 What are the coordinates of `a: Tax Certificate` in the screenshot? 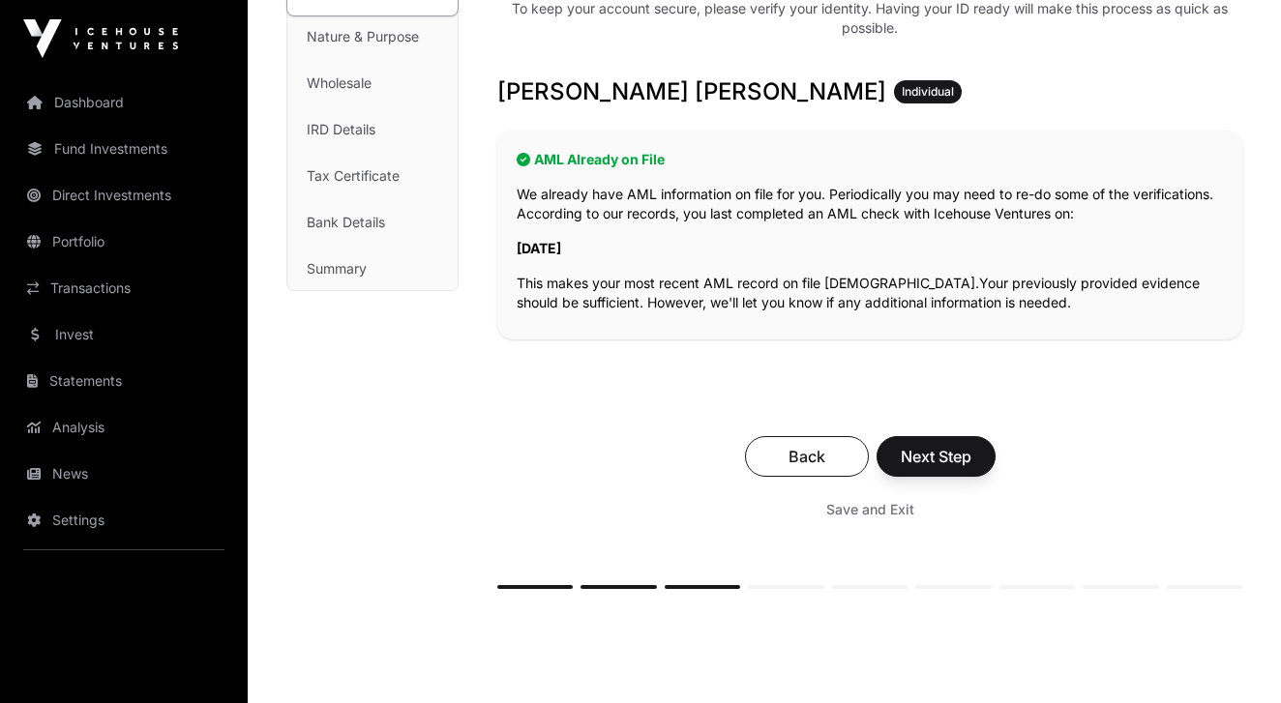 It's located at (373, 176).